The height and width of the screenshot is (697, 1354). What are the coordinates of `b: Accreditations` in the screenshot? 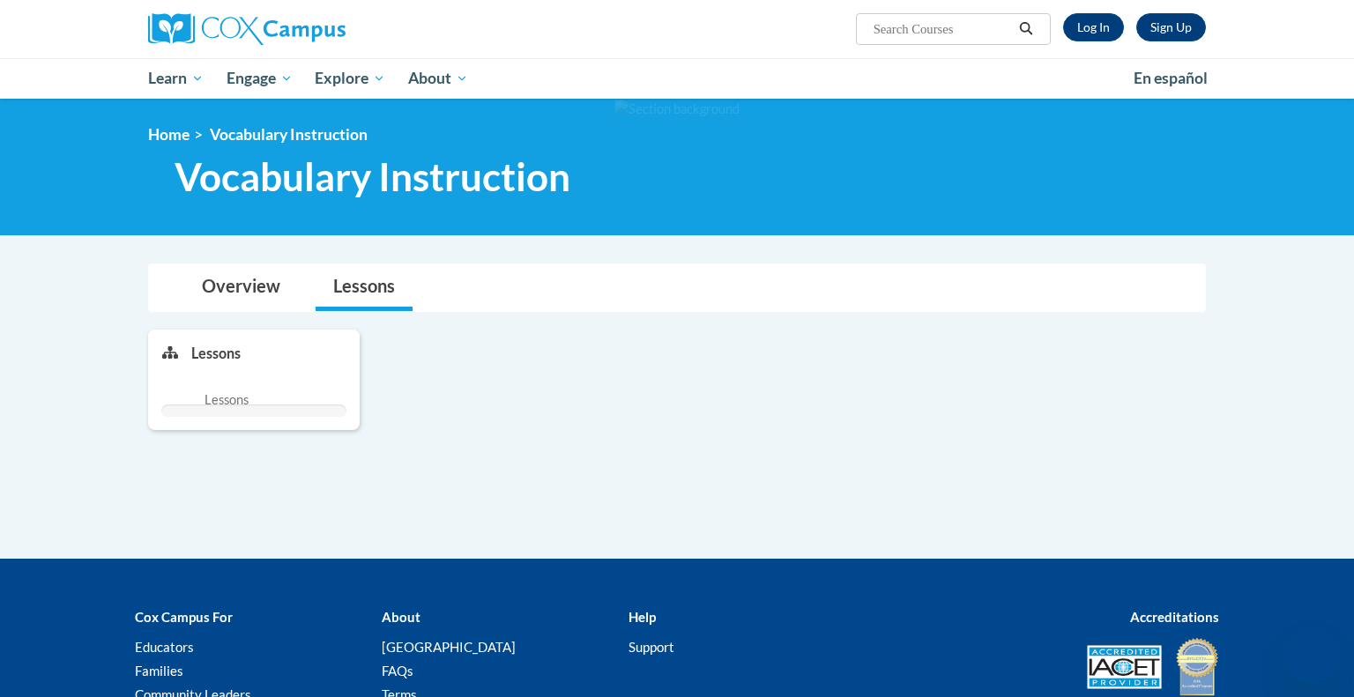 It's located at (1174, 617).